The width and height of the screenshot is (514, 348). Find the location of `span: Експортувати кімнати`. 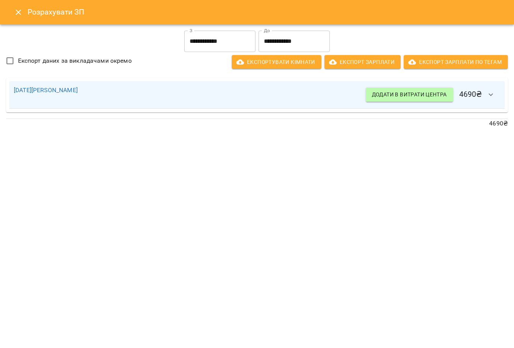

span: Експортувати кімнати is located at coordinates (276, 62).